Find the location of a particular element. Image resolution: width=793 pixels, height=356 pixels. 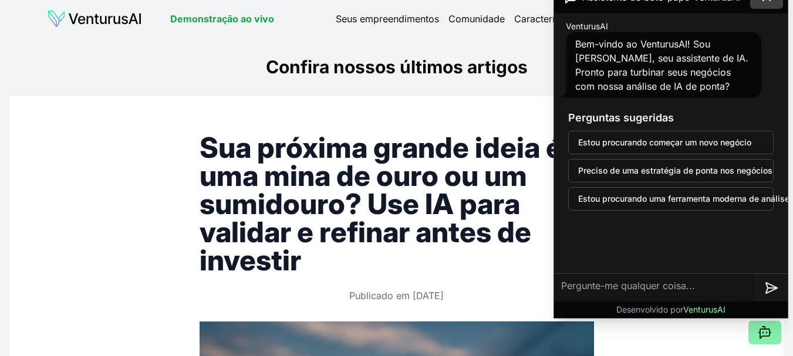

font: Confira nossos últimos artigos is located at coordinates (397, 67).